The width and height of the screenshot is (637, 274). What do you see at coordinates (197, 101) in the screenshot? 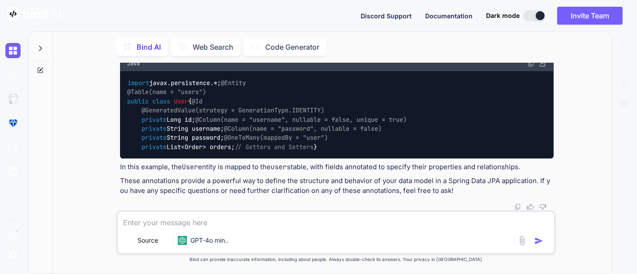
I see `span: @Id` at bounding box center [197, 101].